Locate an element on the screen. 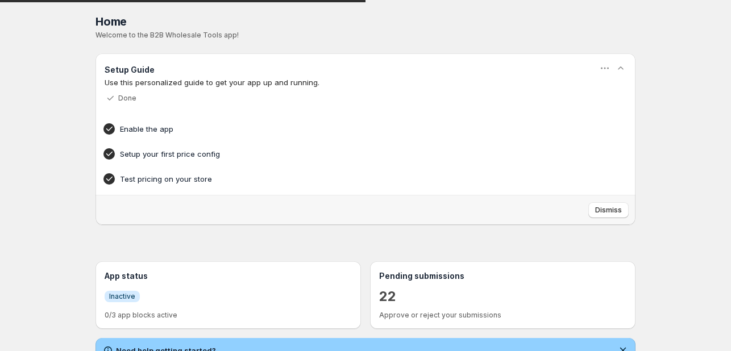 Image resolution: width=731 pixels, height=351 pixels. h4: Setup your first price config is located at coordinates (348, 154).